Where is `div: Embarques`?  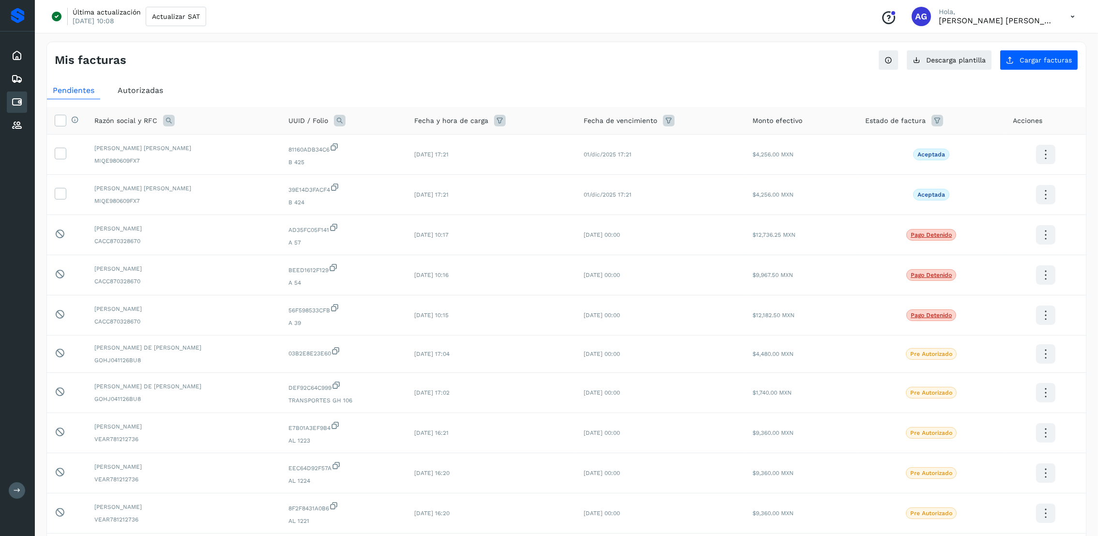
div: Embarques is located at coordinates (17, 79).